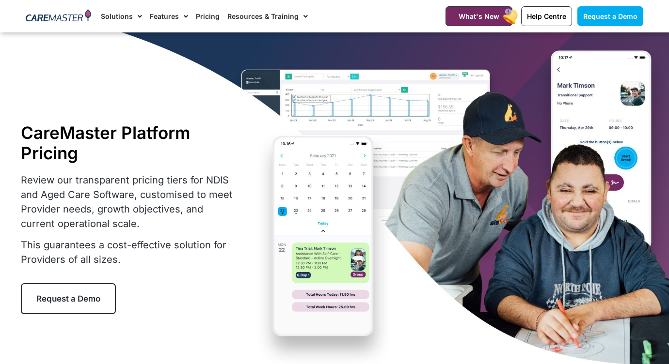 The image size is (669, 364). Describe the element at coordinates (130, 252) in the screenshot. I see `p: This guarantees a cost-effective solution for Providers of all sizes.` at that location.